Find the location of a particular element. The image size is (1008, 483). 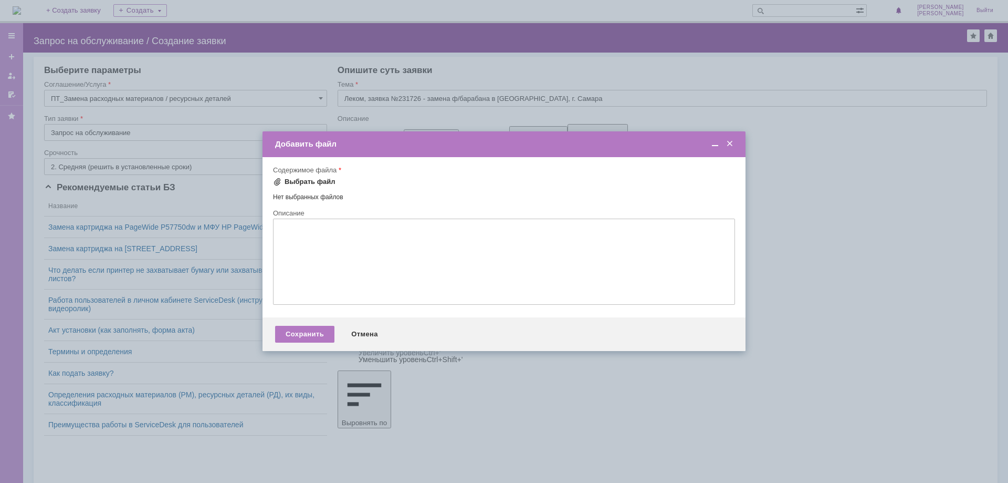

div: Добрый день! is located at coordinates (79, 8).